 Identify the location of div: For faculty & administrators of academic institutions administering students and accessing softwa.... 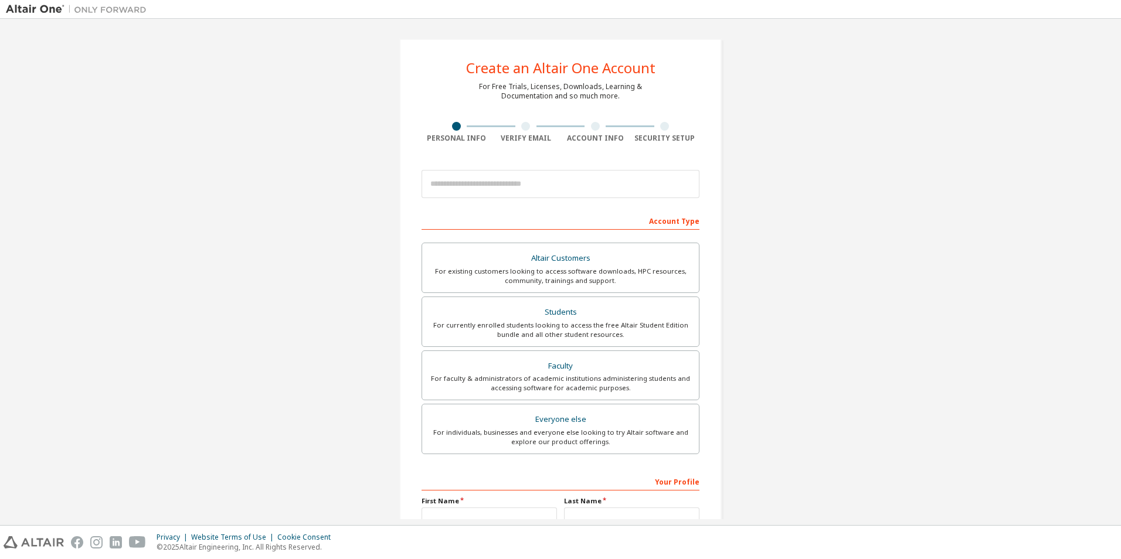
(560, 383).